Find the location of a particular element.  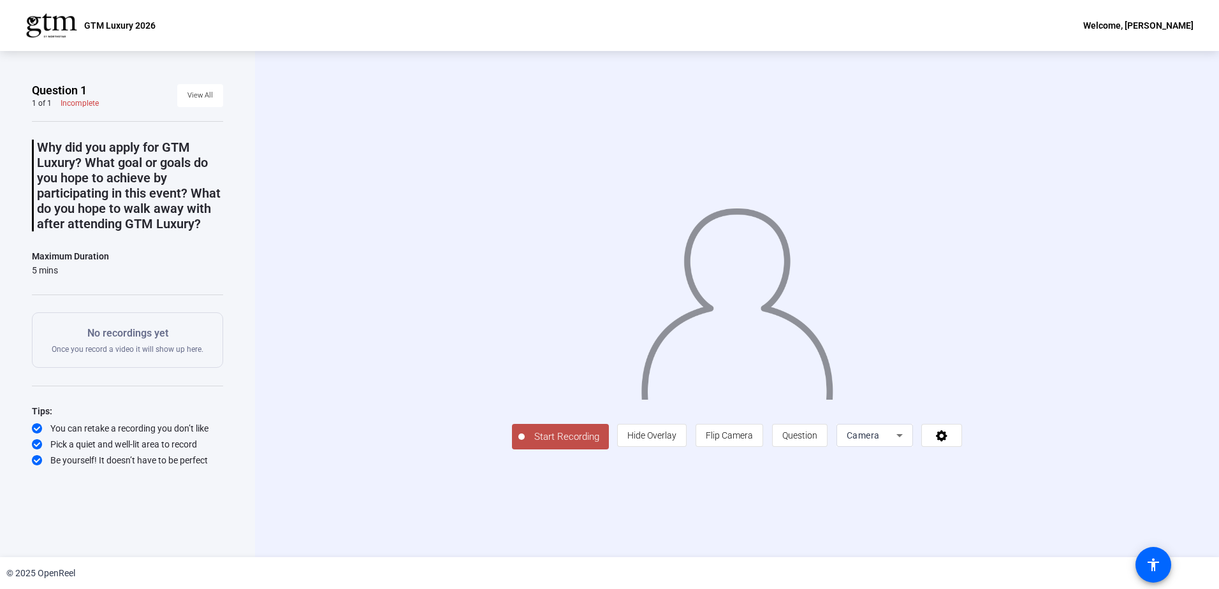

img: overlay is located at coordinates (737, 298).